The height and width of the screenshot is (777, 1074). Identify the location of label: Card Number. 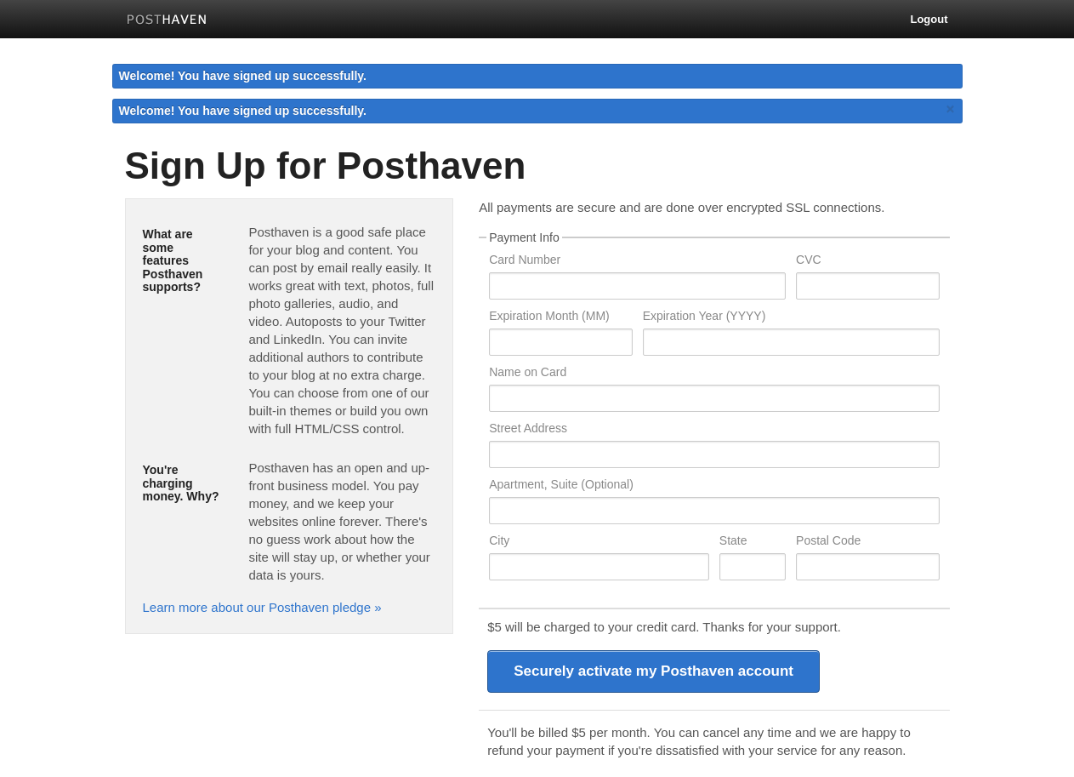
(637, 261).